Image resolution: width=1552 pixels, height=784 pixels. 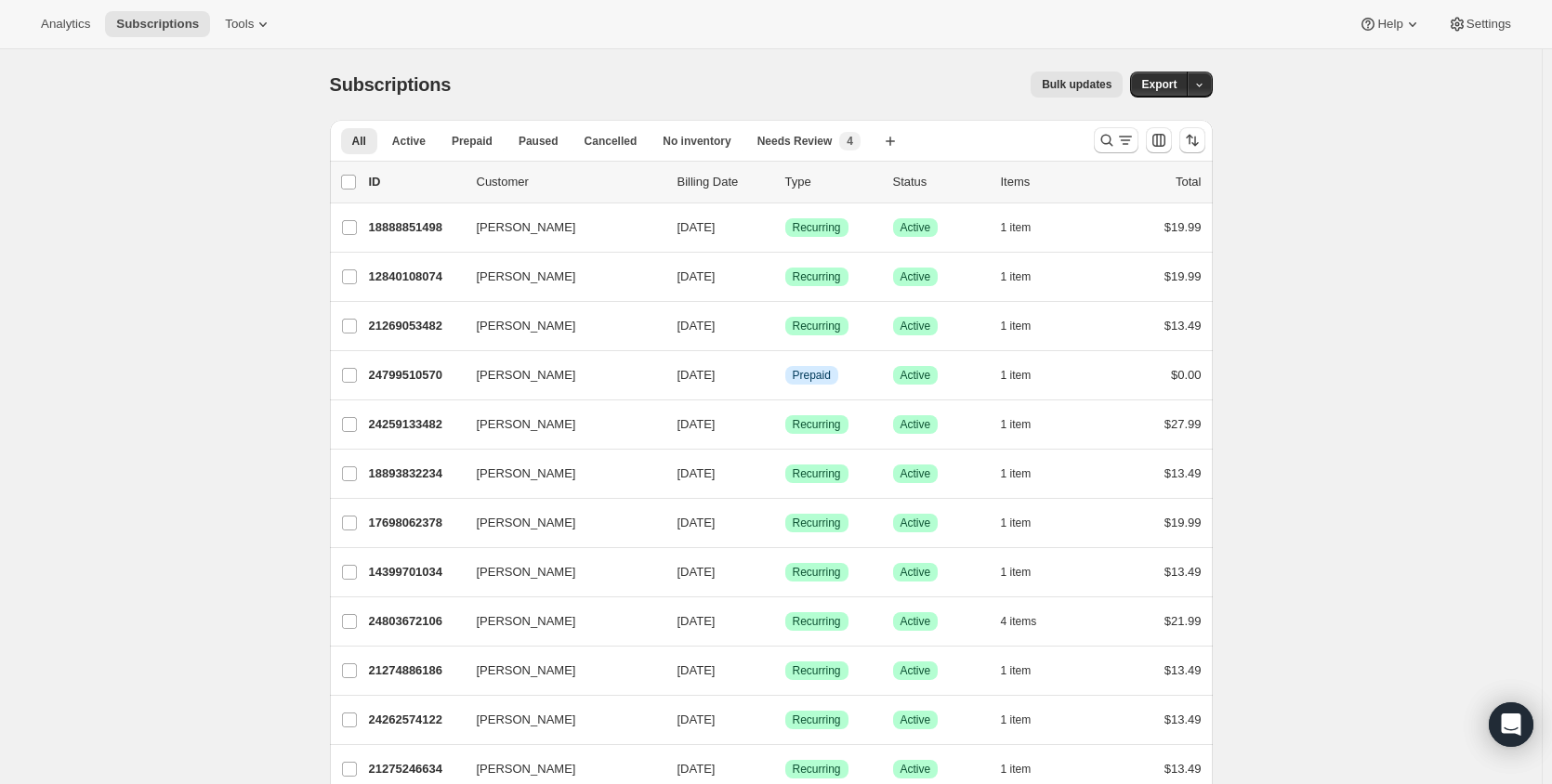 What do you see at coordinates (415, 671) in the screenshot?
I see `p: 21274886186` at bounding box center [415, 671].